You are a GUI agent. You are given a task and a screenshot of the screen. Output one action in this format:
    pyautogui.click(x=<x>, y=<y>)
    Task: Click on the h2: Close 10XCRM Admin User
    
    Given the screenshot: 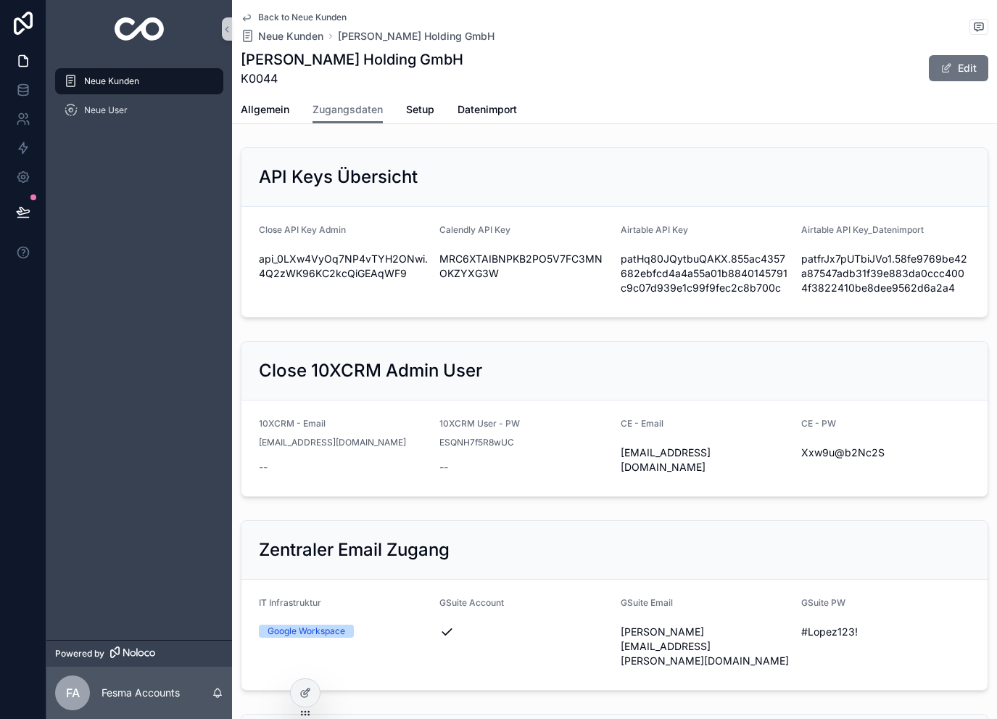 What is the action you would take?
    pyautogui.click(x=371, y=371)
    